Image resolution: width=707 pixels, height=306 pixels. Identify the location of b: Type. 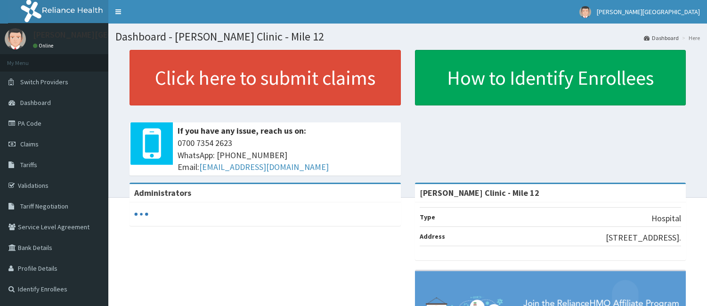
(427, 217).